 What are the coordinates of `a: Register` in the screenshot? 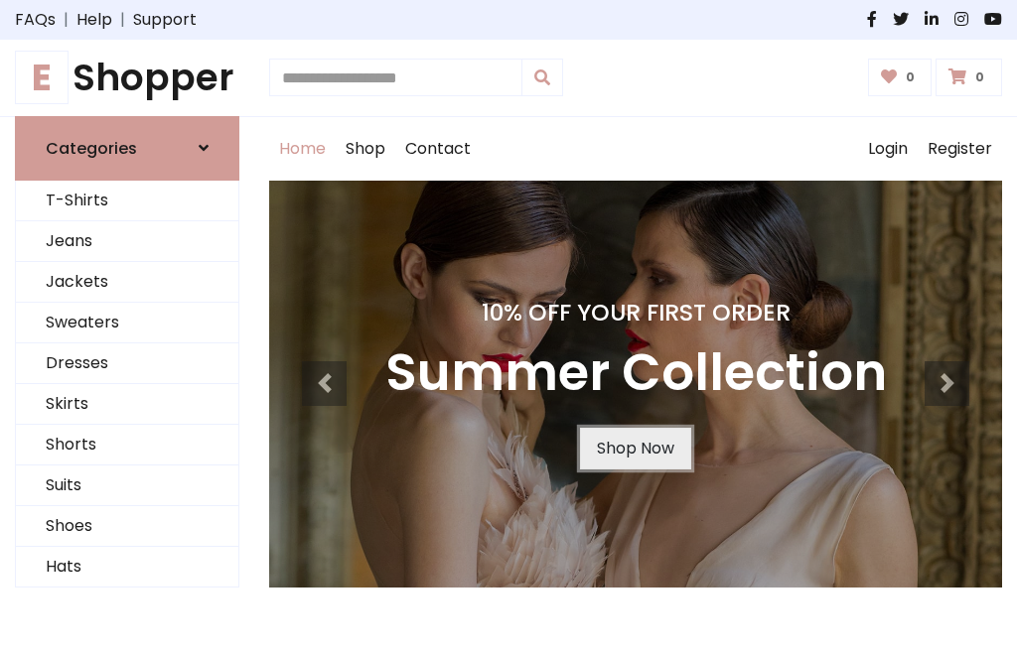 It's located at (959, 149).